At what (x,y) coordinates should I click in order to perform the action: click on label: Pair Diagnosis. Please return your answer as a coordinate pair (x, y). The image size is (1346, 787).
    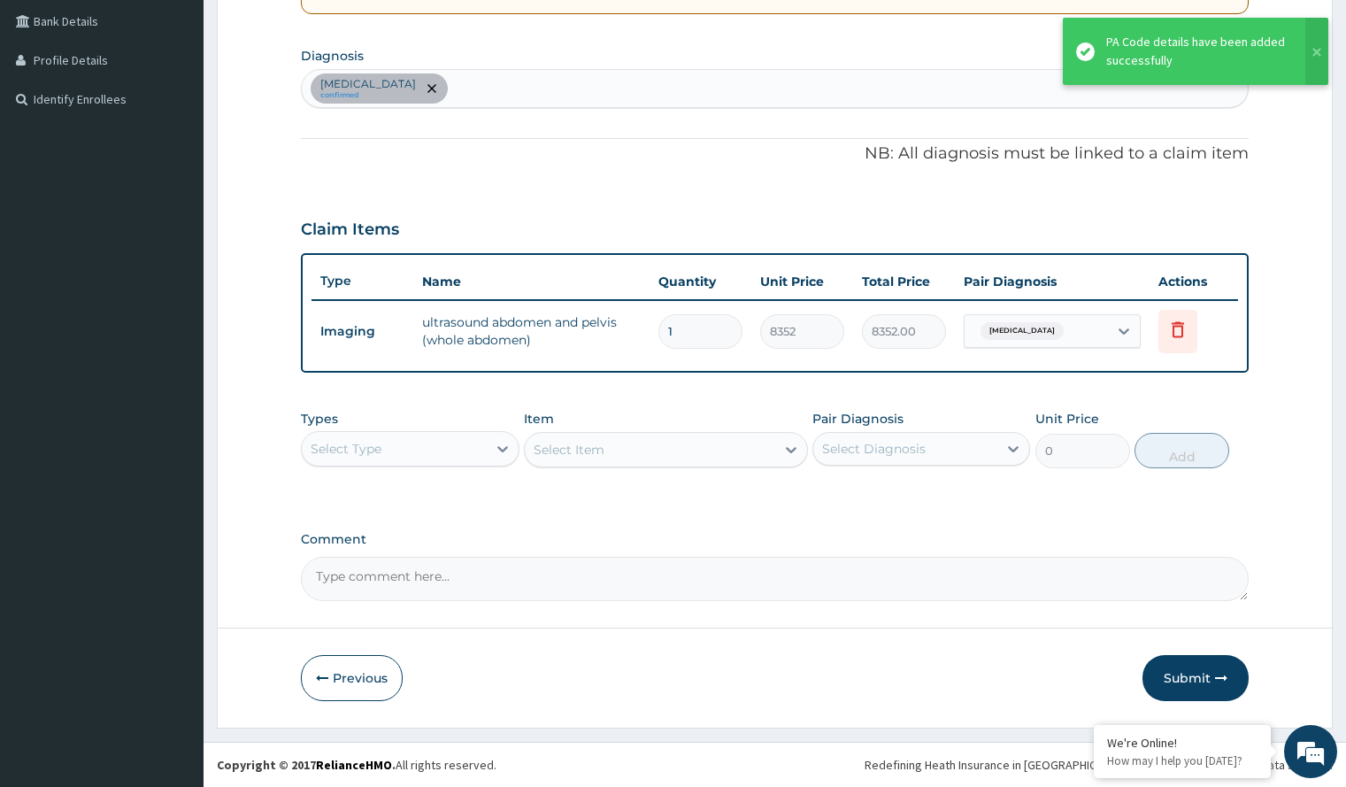
    Looking at the image, I should click on (858, 419).